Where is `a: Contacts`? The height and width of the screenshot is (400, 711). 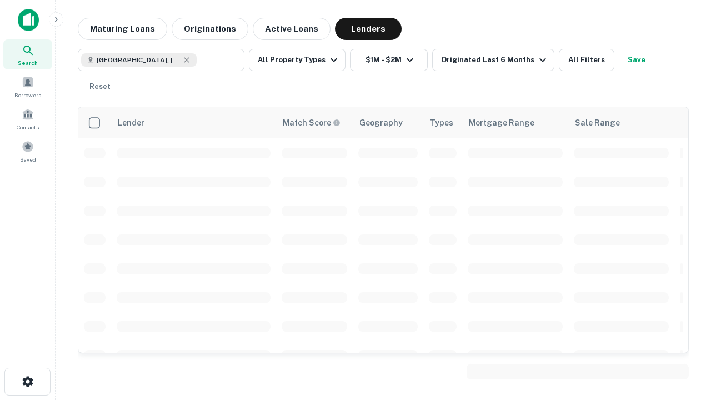 a: Contacts is located at coordinates (28, 119).